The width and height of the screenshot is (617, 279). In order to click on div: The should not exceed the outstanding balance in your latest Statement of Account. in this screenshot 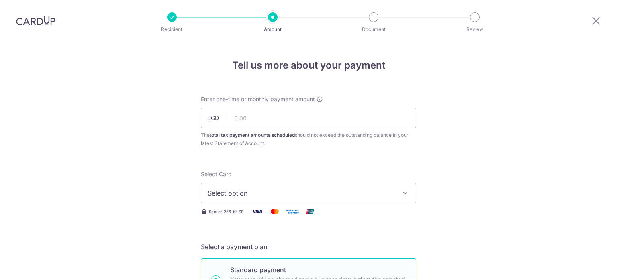, I will do `click(309, 139)`.